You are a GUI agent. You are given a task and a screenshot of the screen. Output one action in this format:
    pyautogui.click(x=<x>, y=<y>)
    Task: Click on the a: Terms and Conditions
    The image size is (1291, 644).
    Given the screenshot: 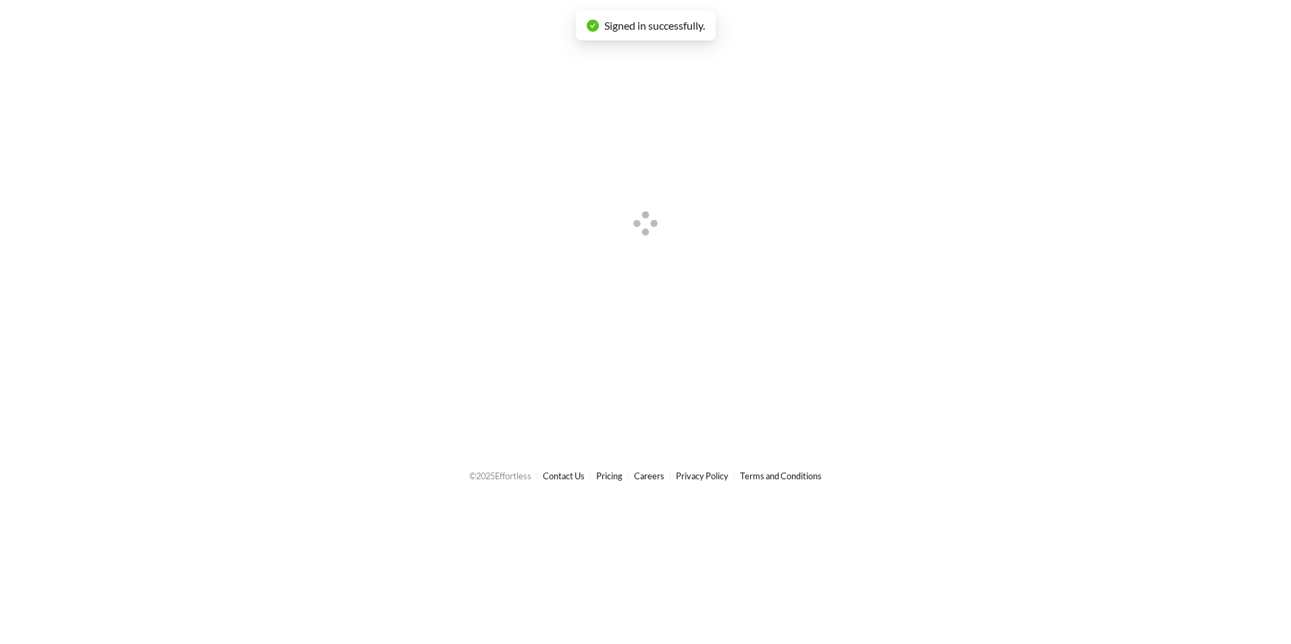 What is the action you would take?
    pyautogui.click(x=780, y=476)
    